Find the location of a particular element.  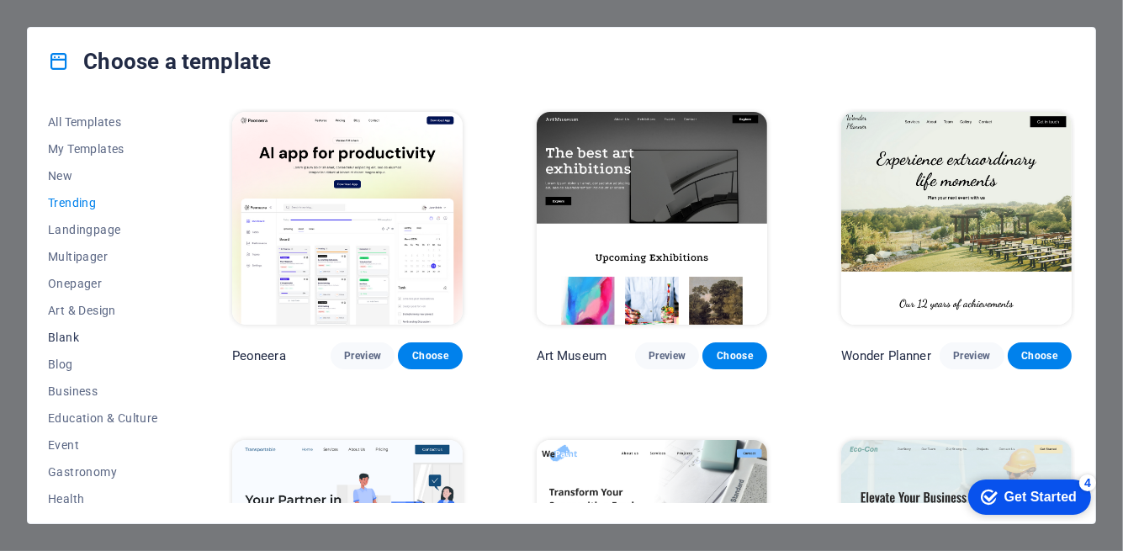

button: Business is located at coordinates (103, 391).